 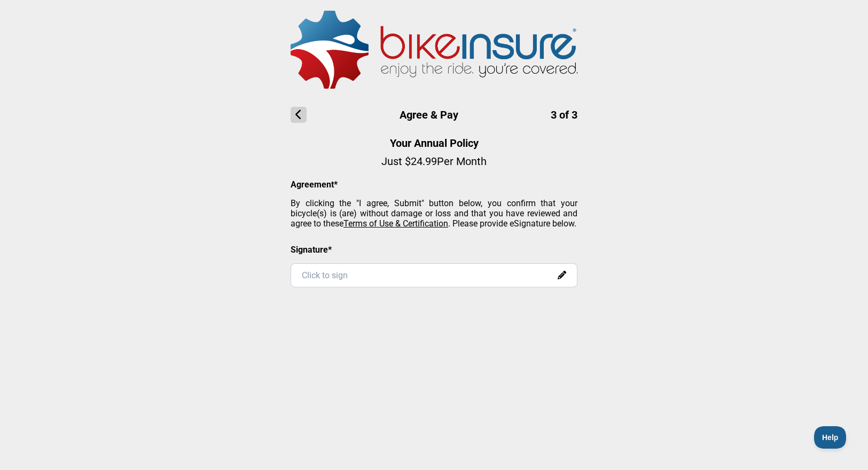 What do you see at coordinates (434, 161) in the screenshot?
I see `p: Just $ 24.99 Per Month` at bounding box center [434, 161].